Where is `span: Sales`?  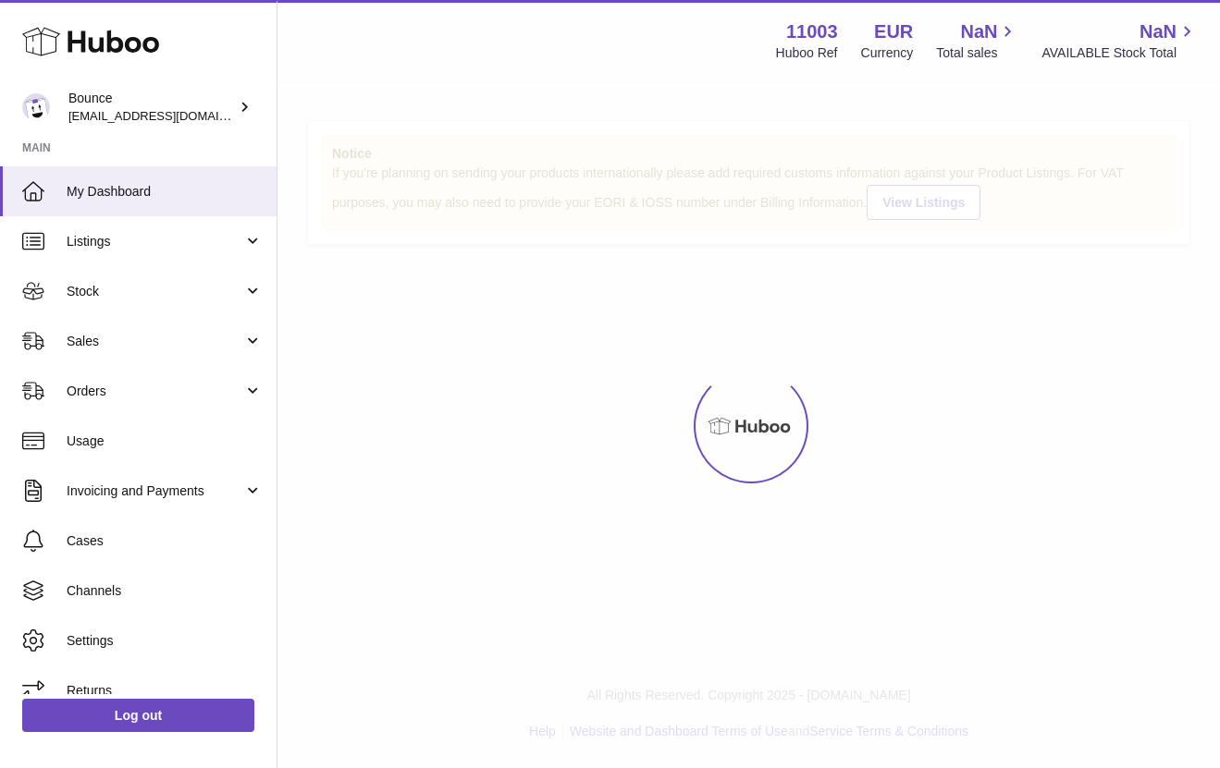 span: Sales is located at coordinates (154, 341).